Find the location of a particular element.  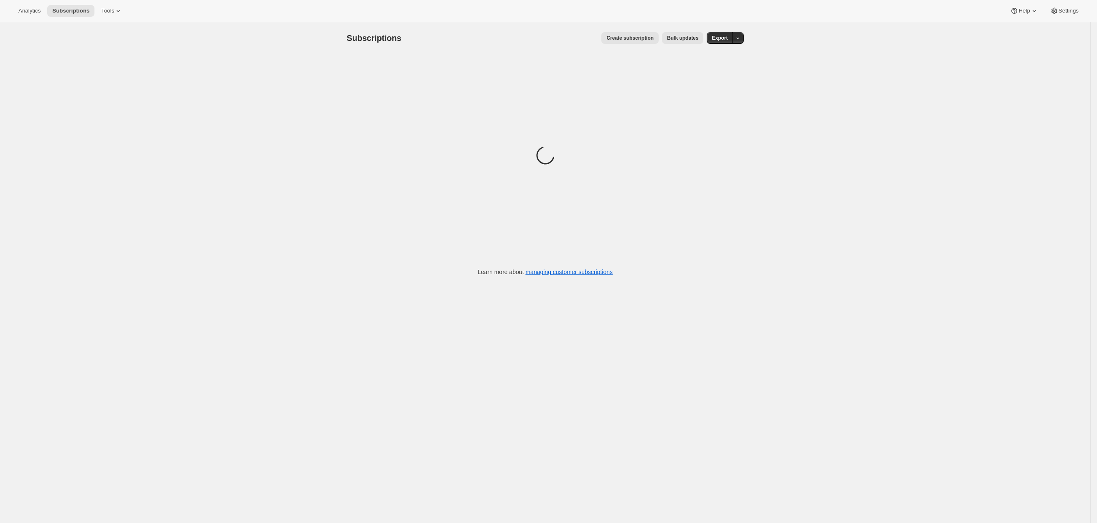

p: Learn more about is located at coordinates (545, 272).